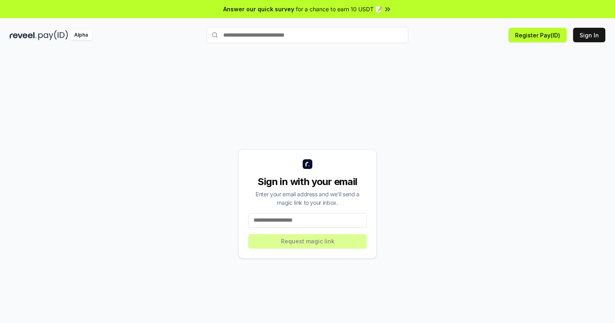  Describe the element at coordinates (259, 9) in the screenshot. I see `span: Answer our quick survey` at that location.